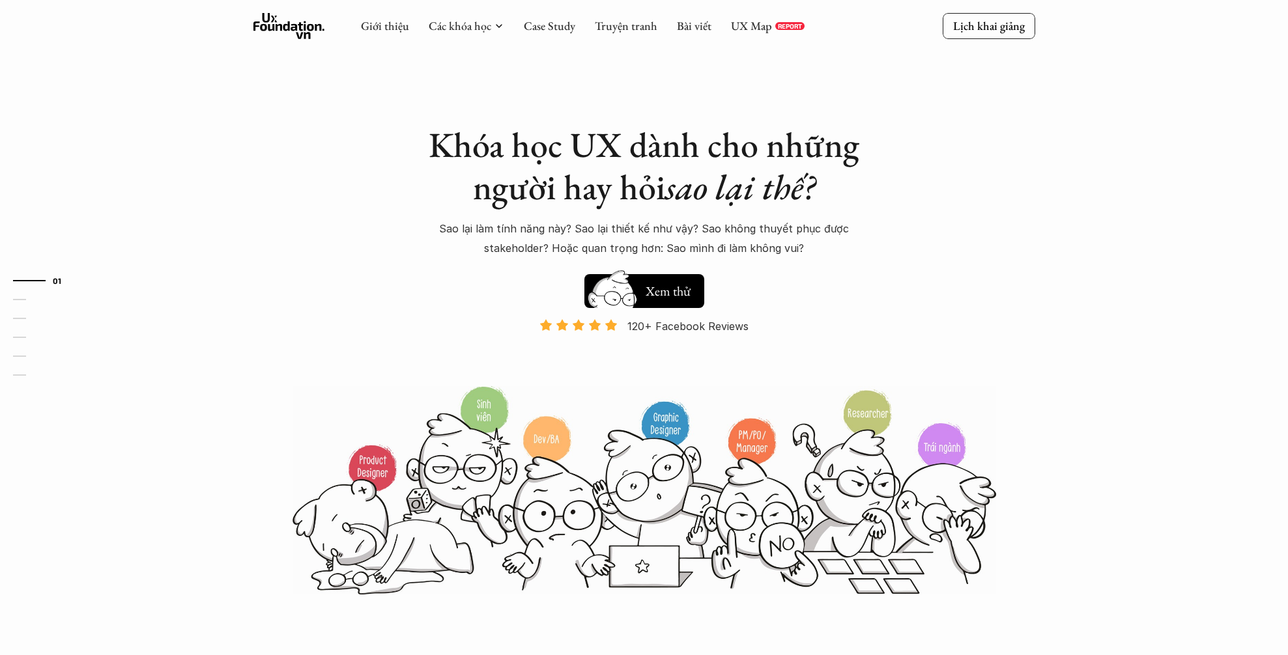 Image resolution: width=1288 pixels, height=655 pixels. Describe the element at coordinates (740, 187) in the screenshot. I see `em: sao lại thế?` at that location.